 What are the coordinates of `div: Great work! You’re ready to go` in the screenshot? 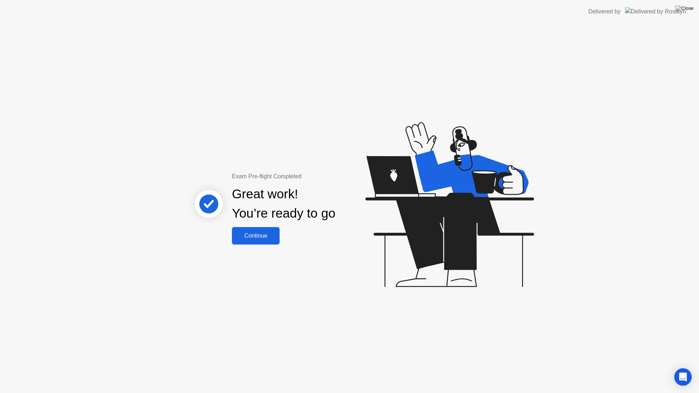 It's located at (284, 204).